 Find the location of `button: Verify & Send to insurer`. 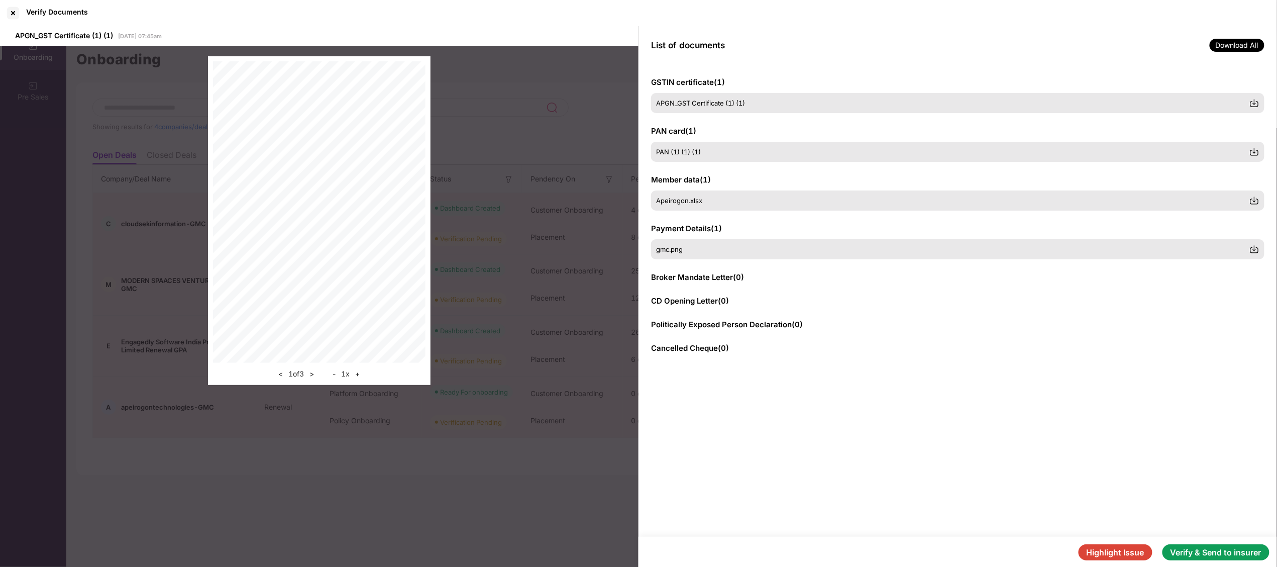

button: Verify & Send to insurer is located at coordinates (1216, 552).